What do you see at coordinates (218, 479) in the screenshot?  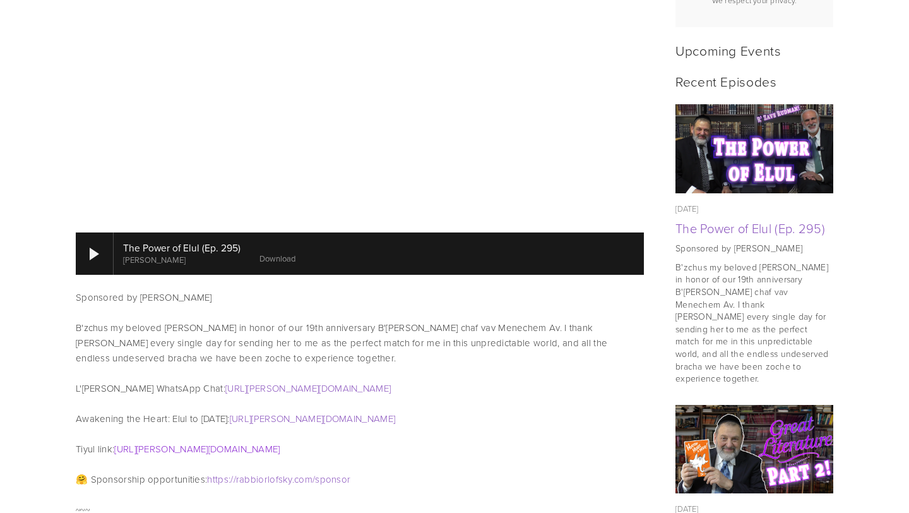 I see `span: https` at bounding box center [218, 479].